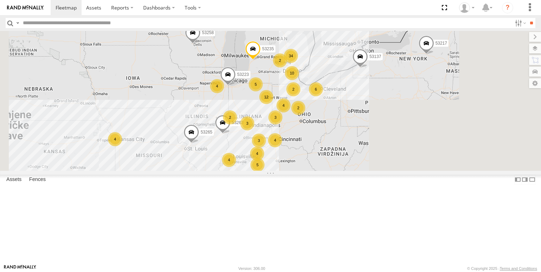 Image resolution: width=541 pixels, height=272 pixels. What do you see at coordinates (208, 33) in the screenshot?
I see `span: 53258` at bounding box center [208, 33].